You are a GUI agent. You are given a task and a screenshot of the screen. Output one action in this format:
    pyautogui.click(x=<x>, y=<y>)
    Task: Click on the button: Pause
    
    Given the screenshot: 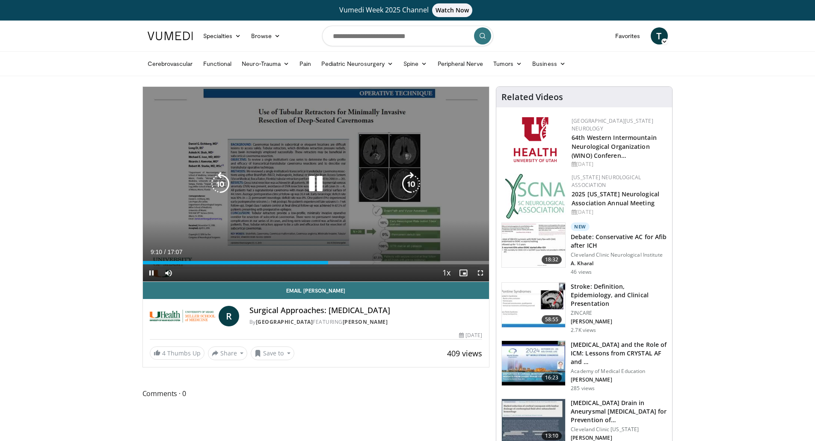 What is the action you would take?
    pyautogui.click(x=151, y=273)
    